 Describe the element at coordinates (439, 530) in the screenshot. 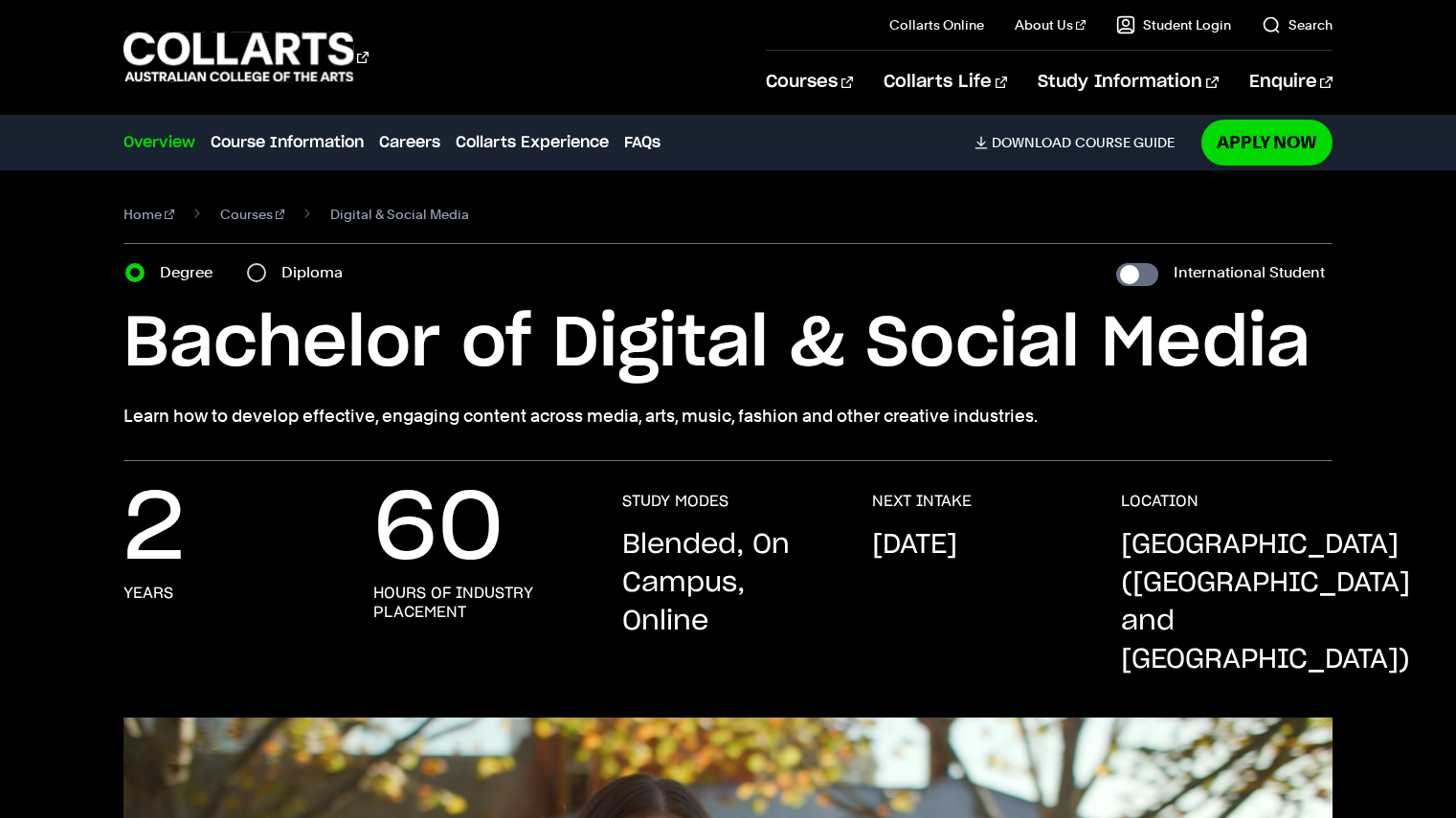

I see `p: 60` at that location.